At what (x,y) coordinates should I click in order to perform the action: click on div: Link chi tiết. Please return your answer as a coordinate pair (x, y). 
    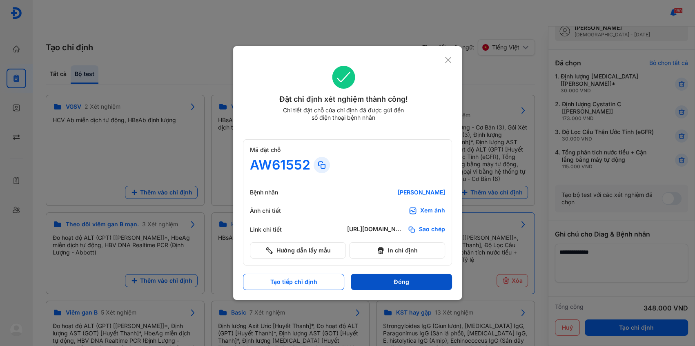
    Looking at the image, I should click on (275, 230).